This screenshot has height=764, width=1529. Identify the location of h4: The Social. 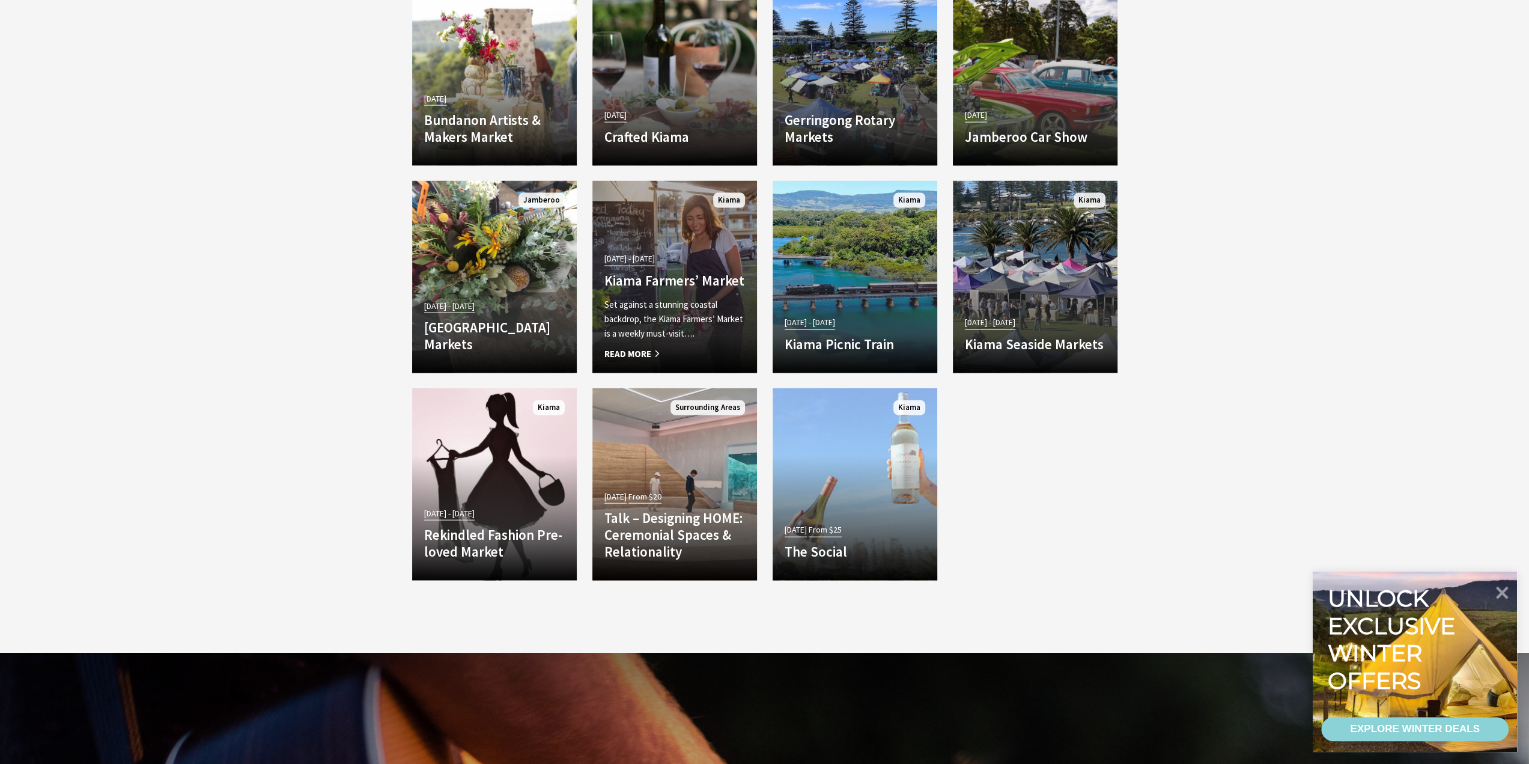
(855, 551).